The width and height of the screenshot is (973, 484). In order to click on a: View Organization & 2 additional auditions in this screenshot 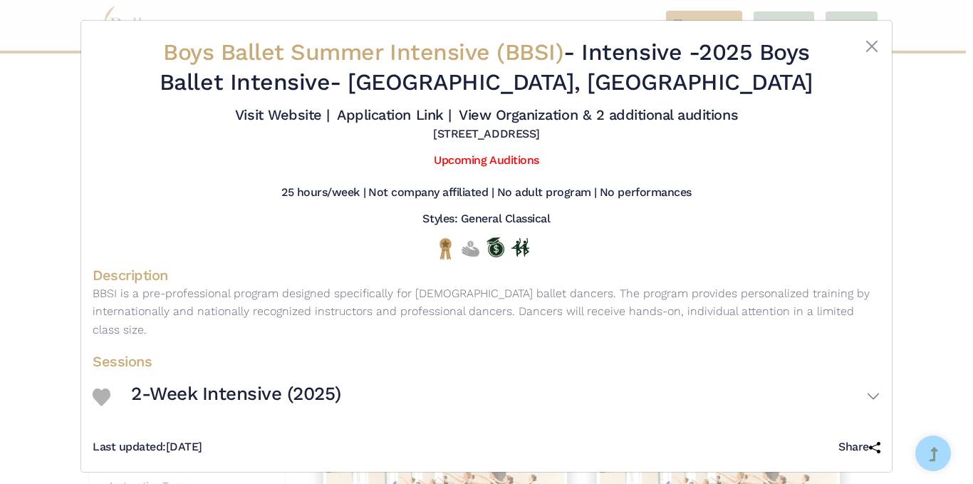, I will do `click(598, 115)`.